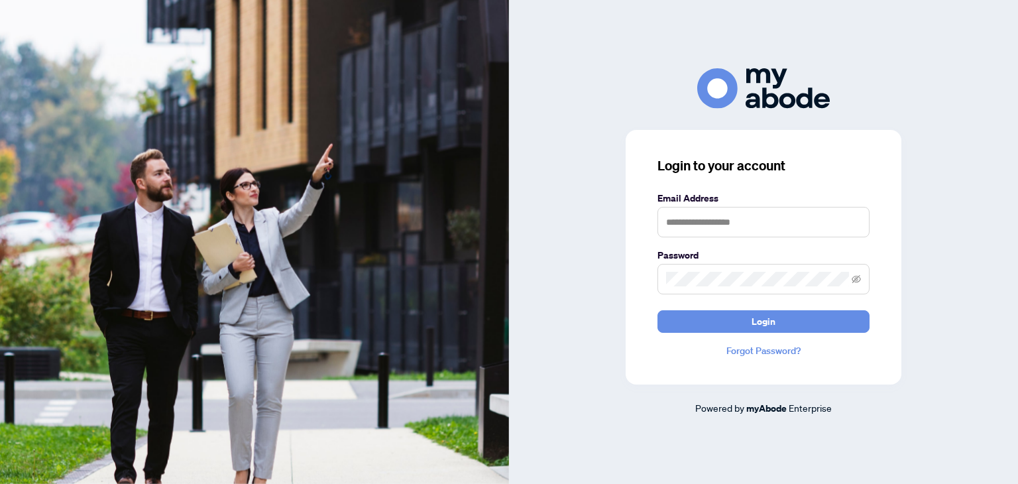 This screenshot has width=1018, height=484. What do you see at coordinates (810, 408) in the screenshot?
I see `span: Enterprise` at bounding box center [810, 408].